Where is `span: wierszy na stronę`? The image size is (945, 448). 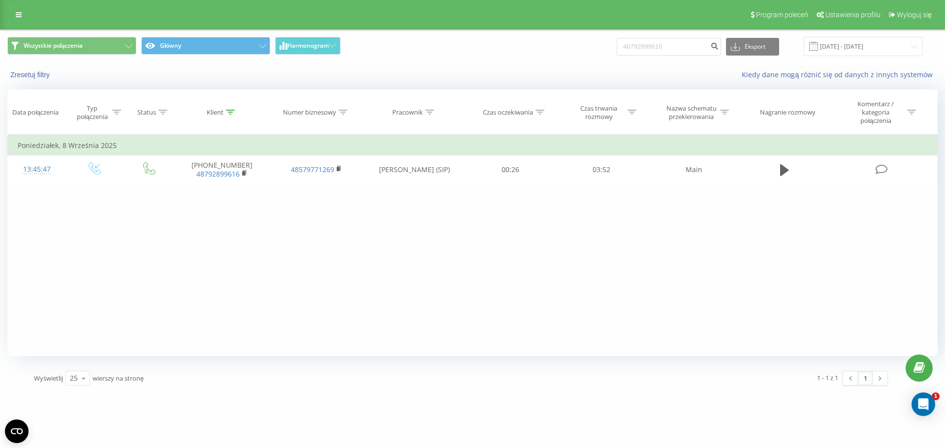 span: wierszy na stronę is located at coordinates (118, 378).